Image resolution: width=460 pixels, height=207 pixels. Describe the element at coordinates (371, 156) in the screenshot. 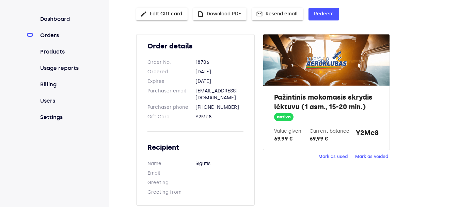

I see `span: Mark as voided` at that location.